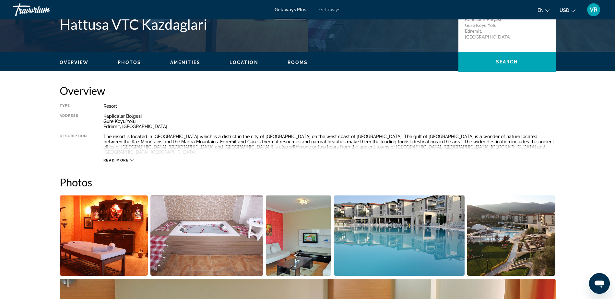  What do you see at coordinates (256, 24) in the screenshot?
I see `h1: Hattusa VTC Kazdaglari` at bounding box center [256, 24].